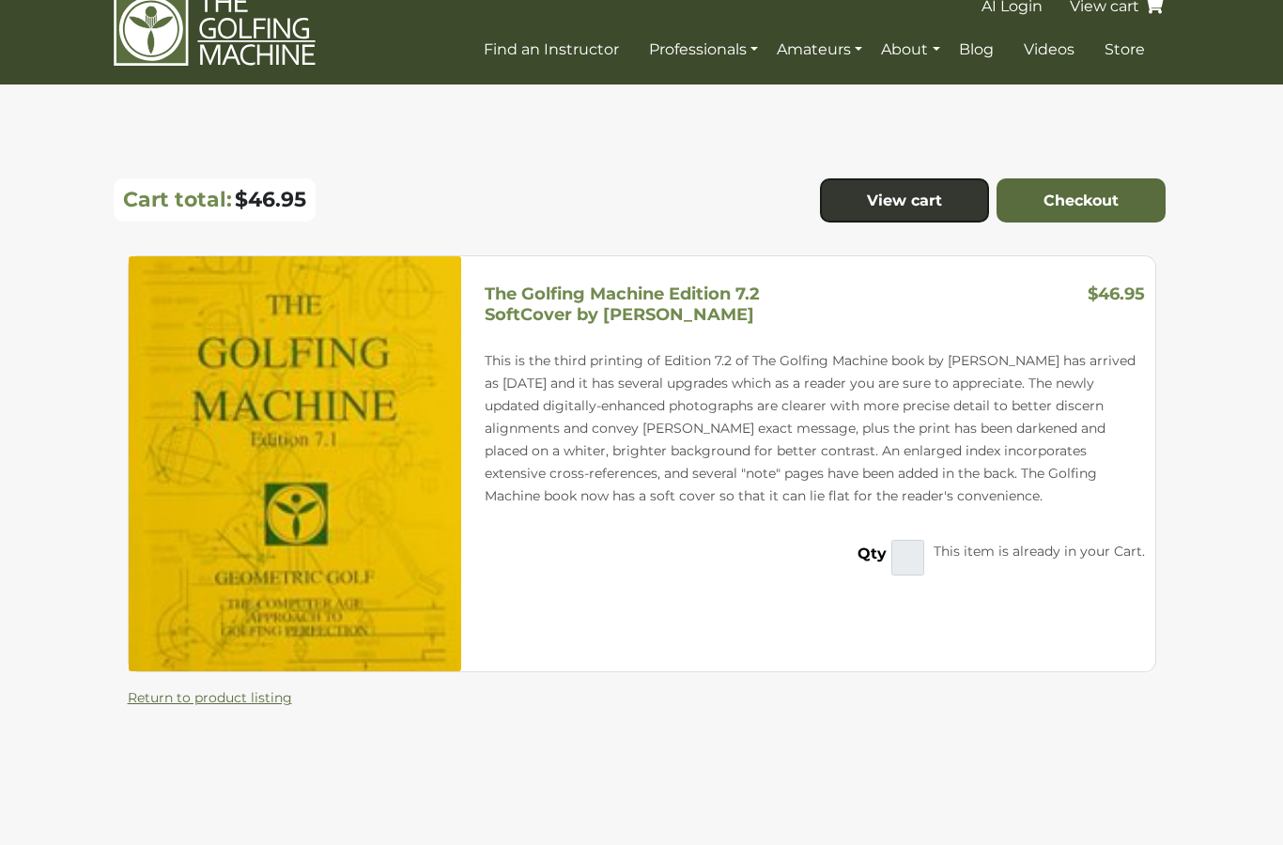 The image size is (1283, 845). What do you see at coordinates (1124, 49) in the screenshot?
I see `span: Store` at bounding box center [1124, 49].